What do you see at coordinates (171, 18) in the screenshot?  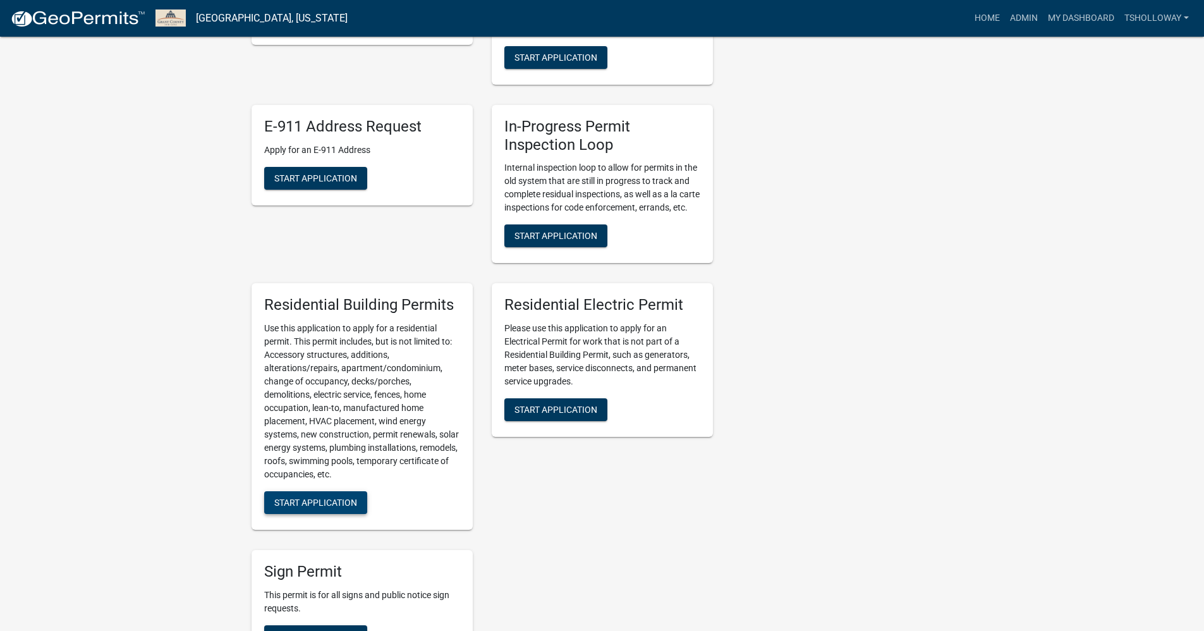 I see `img: Grant County, Indiana` at bounding box center [171, 18].